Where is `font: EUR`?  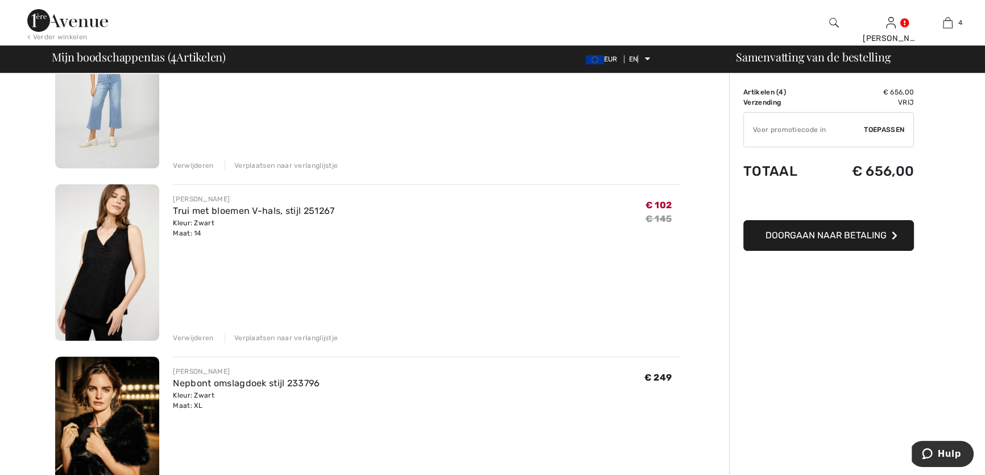 font: EUR is located at coordinates (611, 59).